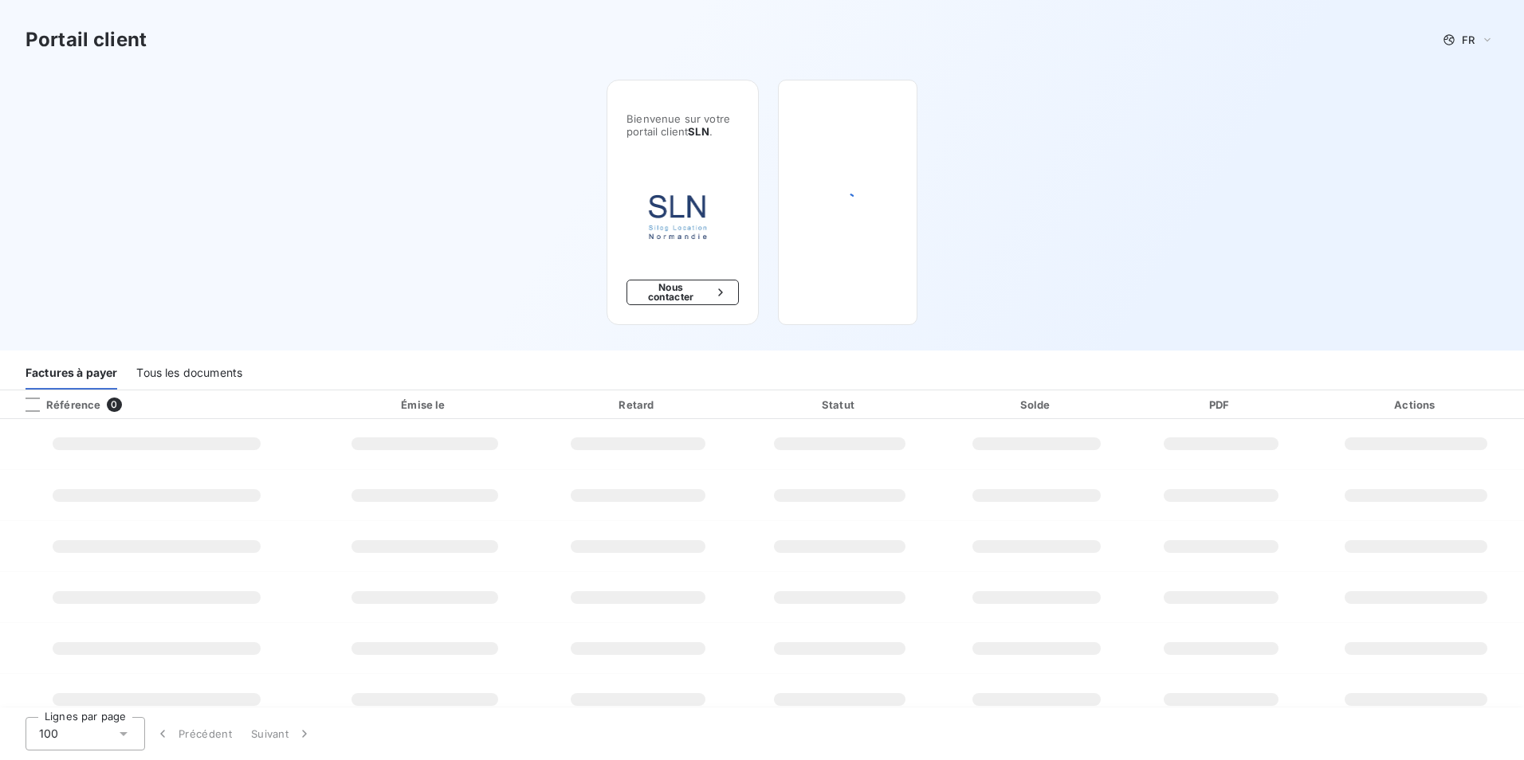  What do you see at coordinates (1037, 405) in the screenshot?
I see `div: Solde` at bounding box center [1037, 405].